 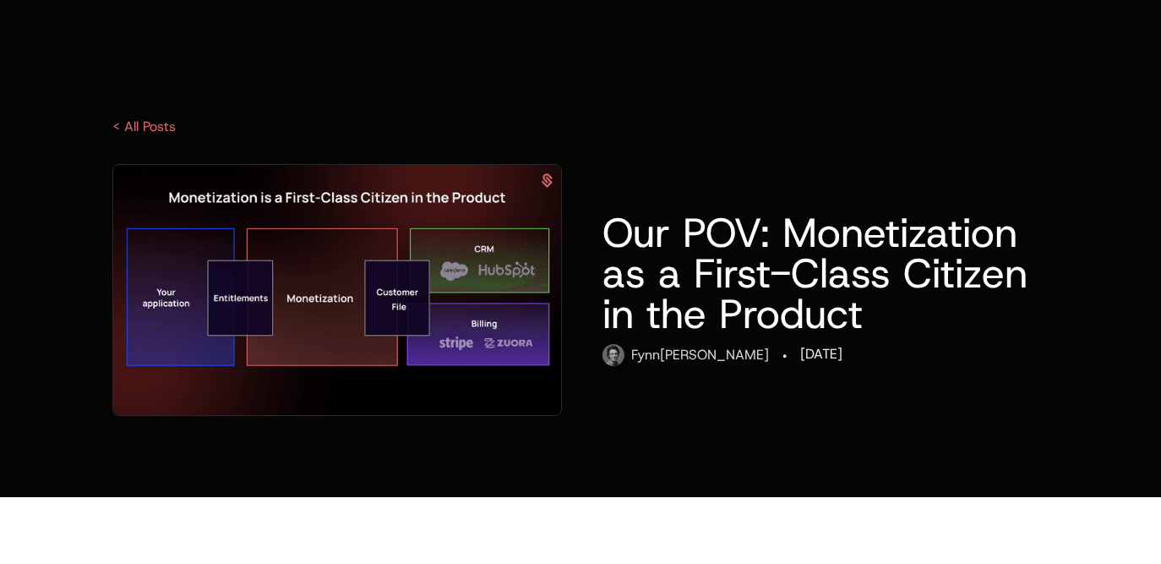 I want to click on h1: Our POV: Monetization as a First-Class Citizen in the Product, so click(x=826, y=273).